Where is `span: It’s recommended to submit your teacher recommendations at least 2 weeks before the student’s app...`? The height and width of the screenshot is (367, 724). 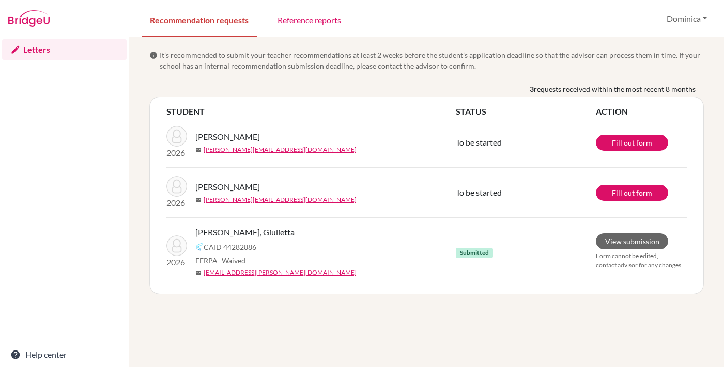 span: It’s recommended to submit your teacher recommendations at least 2 weeks before the student’s app... is located at coordinates (431, 60).